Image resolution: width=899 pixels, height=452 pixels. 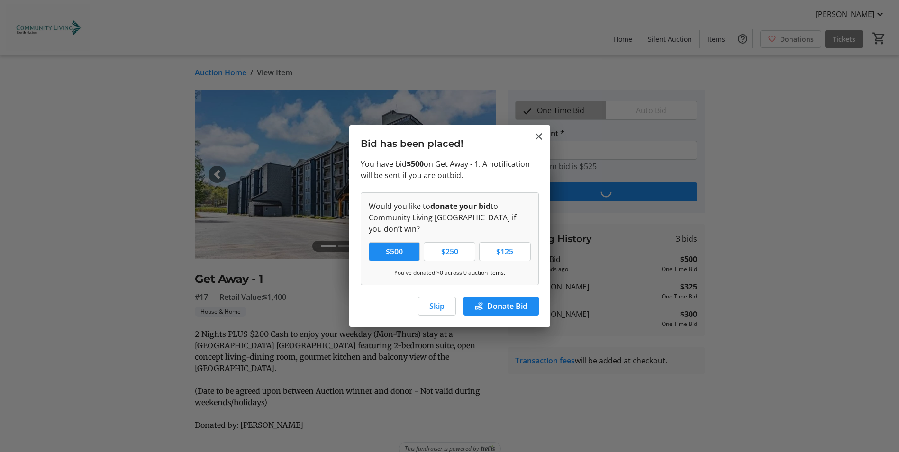 I want to click on span: Skip, so click(x=437, y=306).